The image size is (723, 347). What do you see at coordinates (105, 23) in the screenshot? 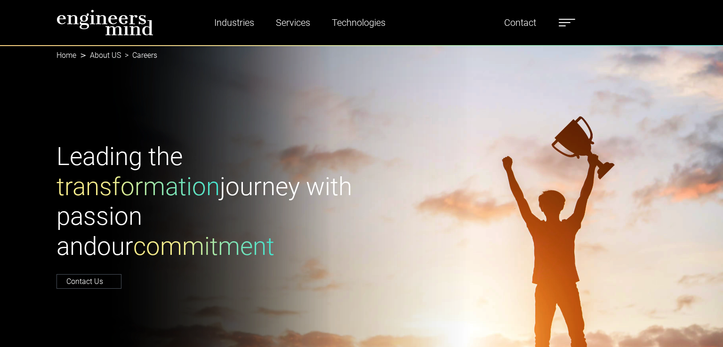
I see `img: logo` at bounding box center [105, 23].